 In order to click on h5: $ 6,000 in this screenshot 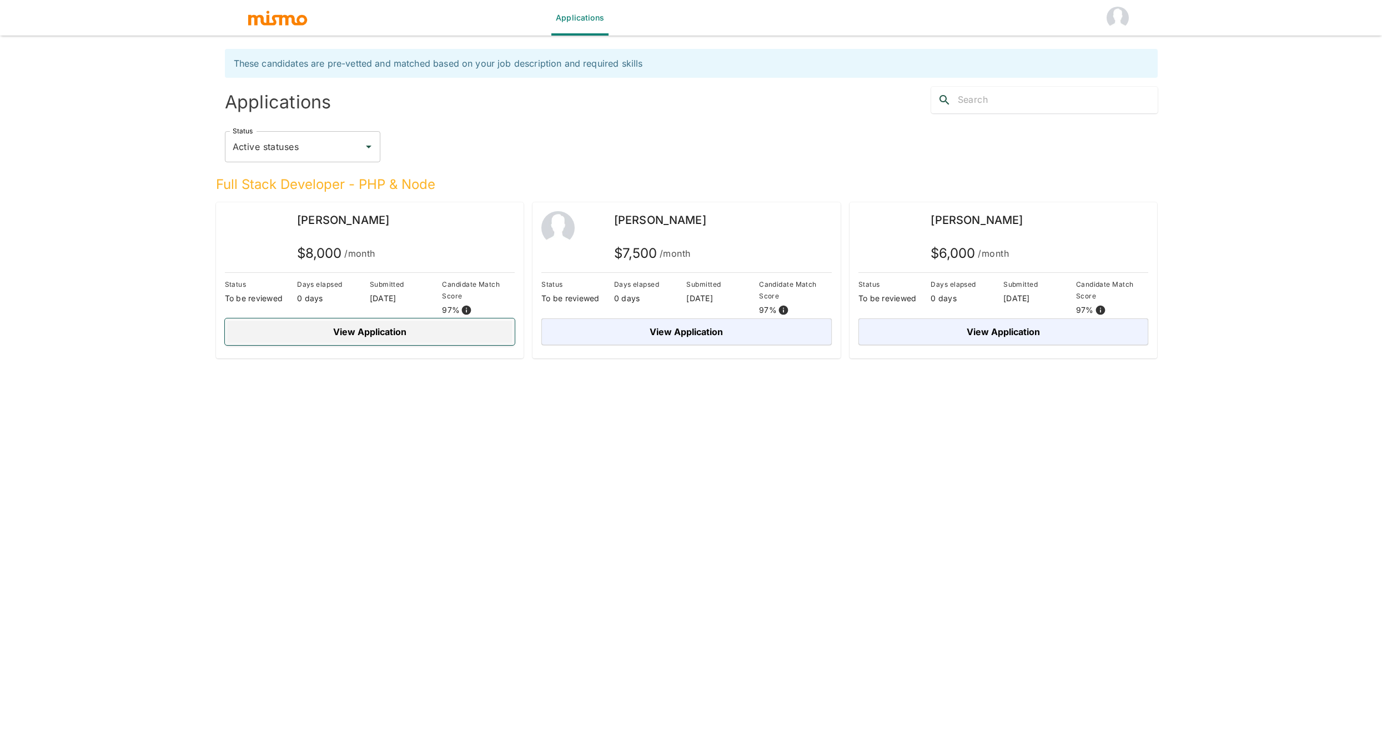, I will do `click(970, 253)`.